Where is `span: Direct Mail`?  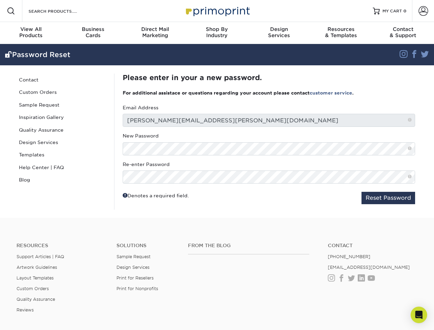
span: Direct Mail is located at coordinates (155, 29).